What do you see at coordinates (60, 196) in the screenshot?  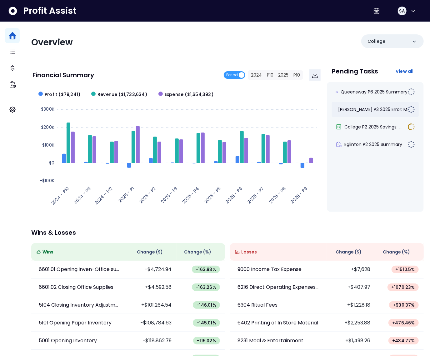 I see `text: 2024 - P10` at bounding box center [60, 196].